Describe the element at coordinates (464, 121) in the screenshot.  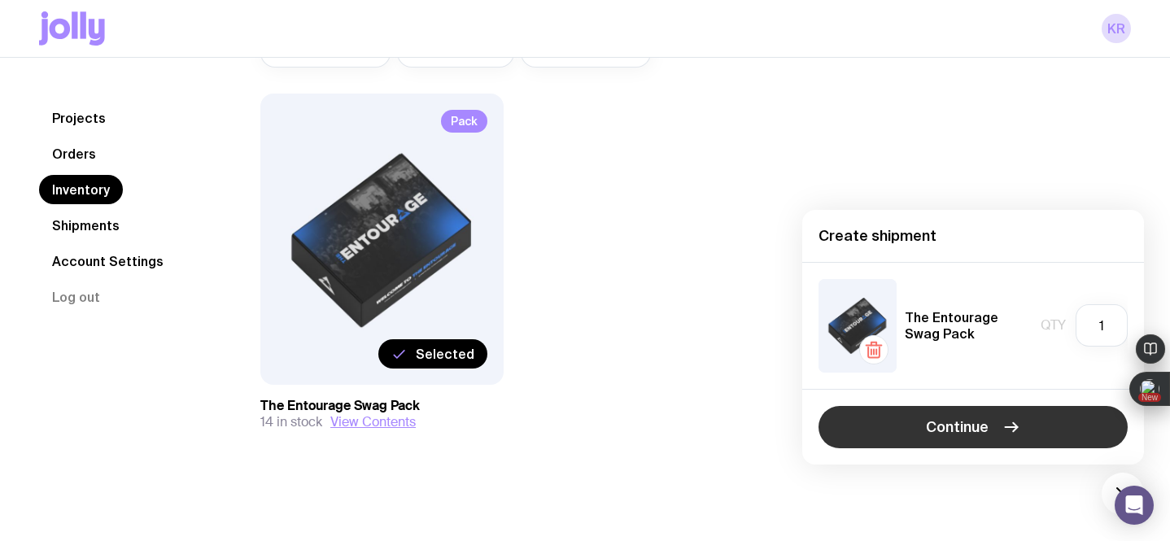
I see `span: Pack` at that location.